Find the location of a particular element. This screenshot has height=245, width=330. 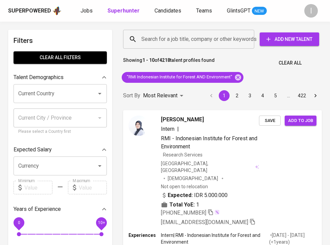

nav: pagination navigation is located at coordinates (264, 96).